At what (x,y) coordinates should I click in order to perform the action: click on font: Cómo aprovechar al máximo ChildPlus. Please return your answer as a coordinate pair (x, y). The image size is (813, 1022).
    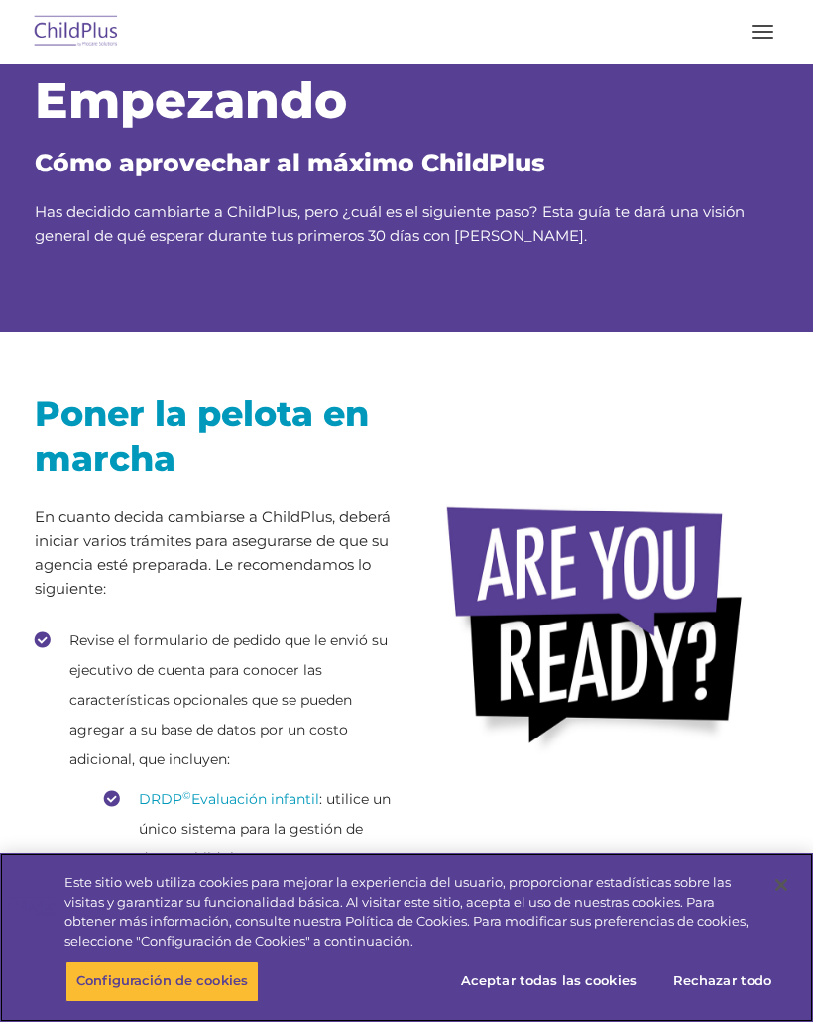
    Looking at the image, I should click on (289, 163).